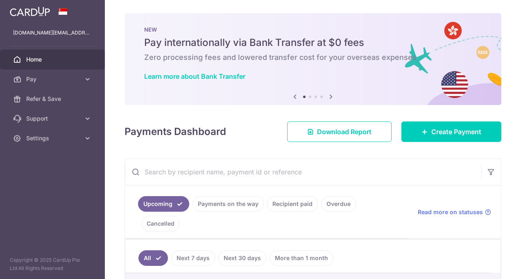 This screenshot has height=279, width=521. What do you see at coordinates (313, 43) in the screenshot?
I see `h5: Pay internationally via Bank Transfer at $0 fees` at bounding box center [313, 43].